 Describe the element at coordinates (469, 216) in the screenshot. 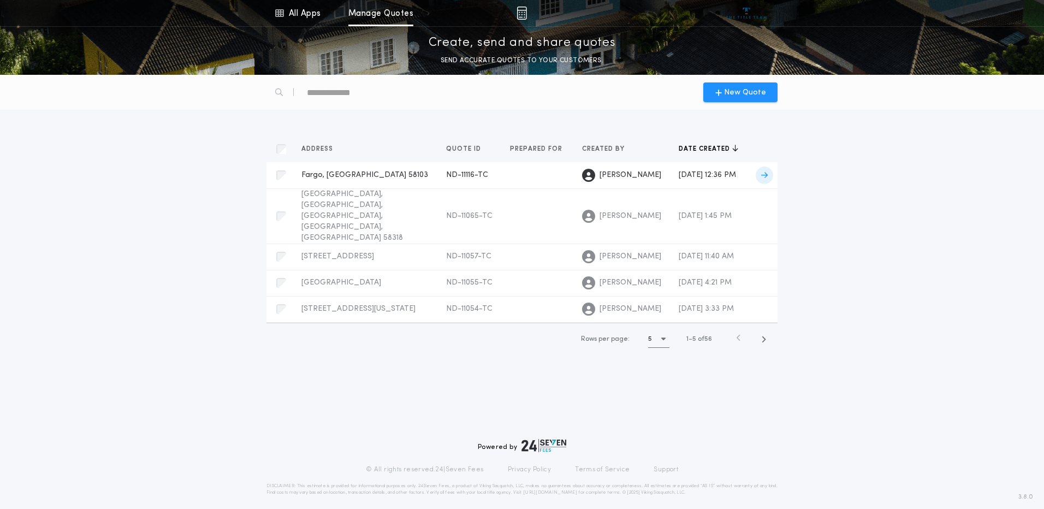

I see `span: ND-11065-TC` at that location.